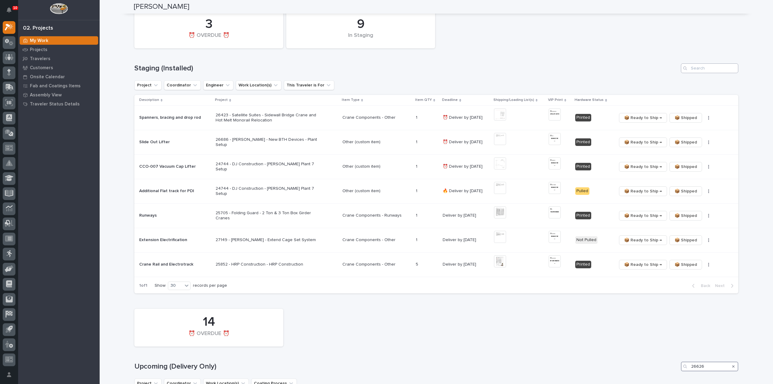 This screenshot has height=384, width=773. What do you see at coordinates (39, 50) in the screenshot?
I see `p: Projects` at bounding box center [39, 50].